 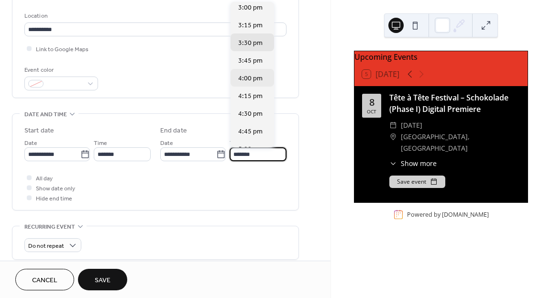 What do you see at coordinates (174, 131) in the screenshot?
I see `div: End date` at bounding box center [174, 131].